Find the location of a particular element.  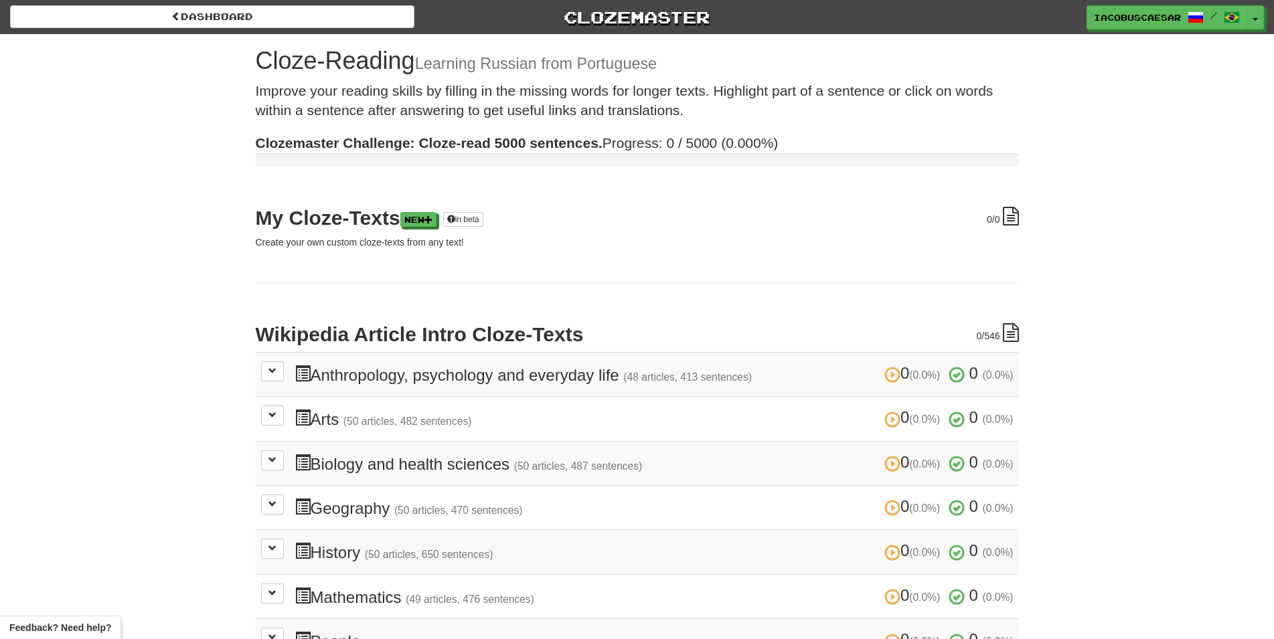

small: (50 articles, 650 sentences) is located at coordinates (429, 554).